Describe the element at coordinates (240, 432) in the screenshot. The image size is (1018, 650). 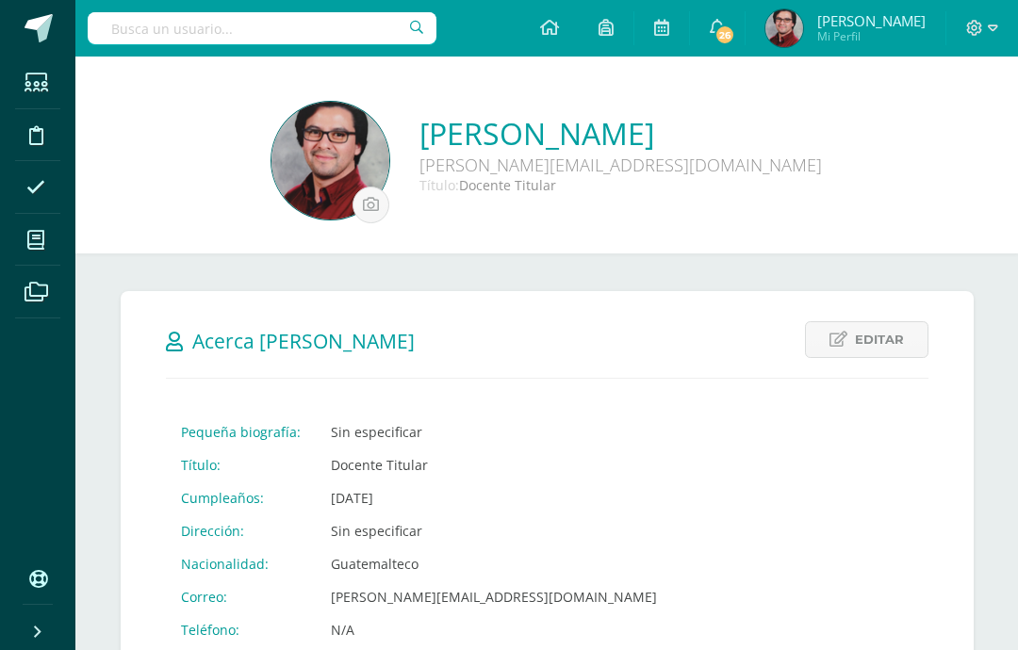
I see `td: Pequeña biografía:` at that location.